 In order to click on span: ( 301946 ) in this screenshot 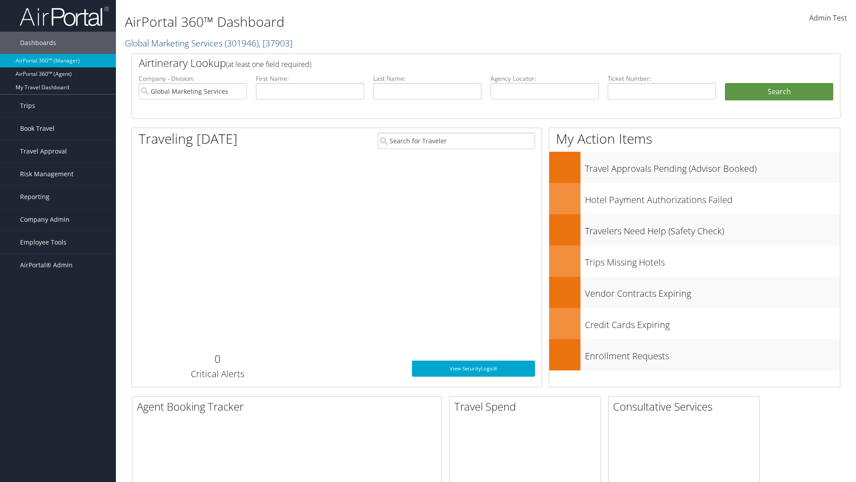, I will do `click(242, 43)`.